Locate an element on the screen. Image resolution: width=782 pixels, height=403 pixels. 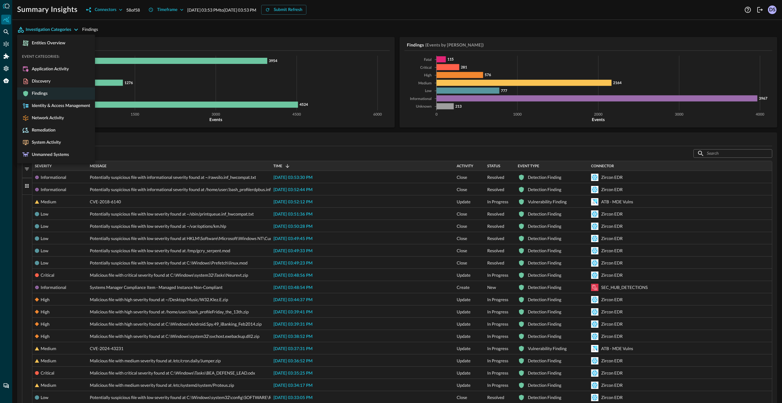
span: EVENT CATEGORIES: is located at coordinates (39, 56).